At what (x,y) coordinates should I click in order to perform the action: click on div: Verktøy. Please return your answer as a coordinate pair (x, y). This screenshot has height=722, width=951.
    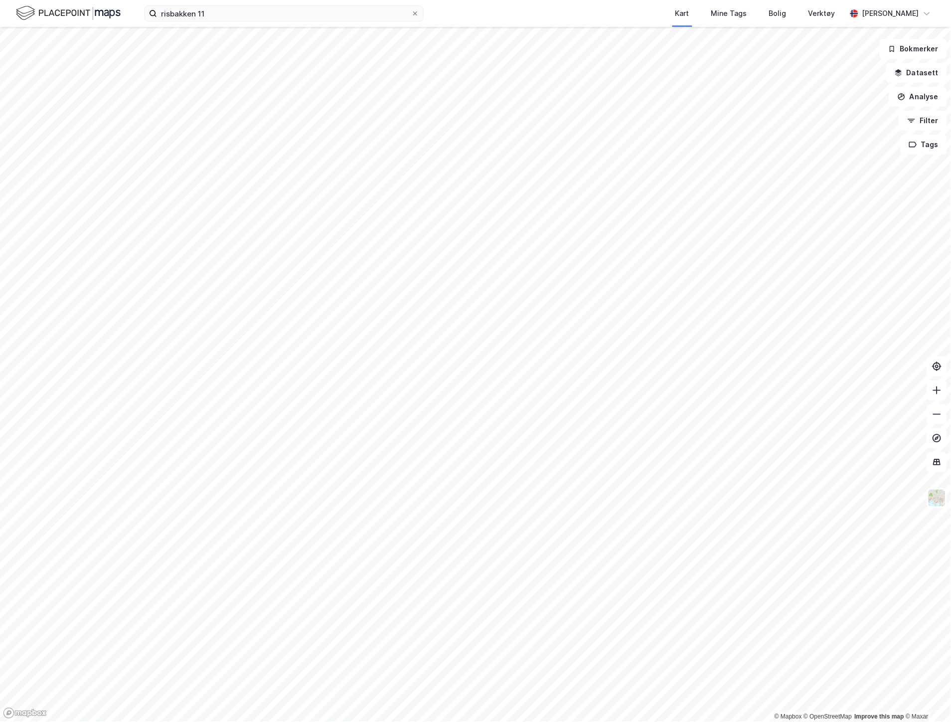
    Looking at the image, I should click on (822, 13).